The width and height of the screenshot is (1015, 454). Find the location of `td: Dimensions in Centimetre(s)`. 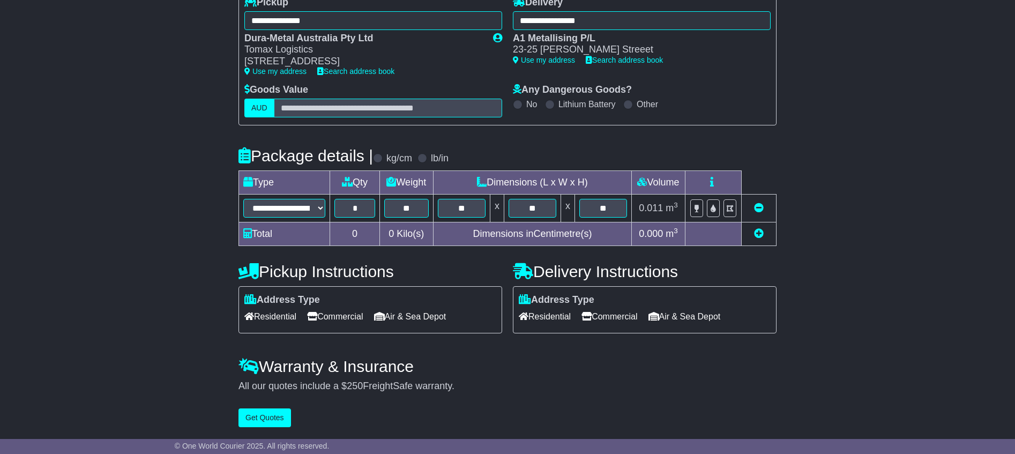

td: Dimensions in Centimetre(s) is located at coordinates (532, 234).